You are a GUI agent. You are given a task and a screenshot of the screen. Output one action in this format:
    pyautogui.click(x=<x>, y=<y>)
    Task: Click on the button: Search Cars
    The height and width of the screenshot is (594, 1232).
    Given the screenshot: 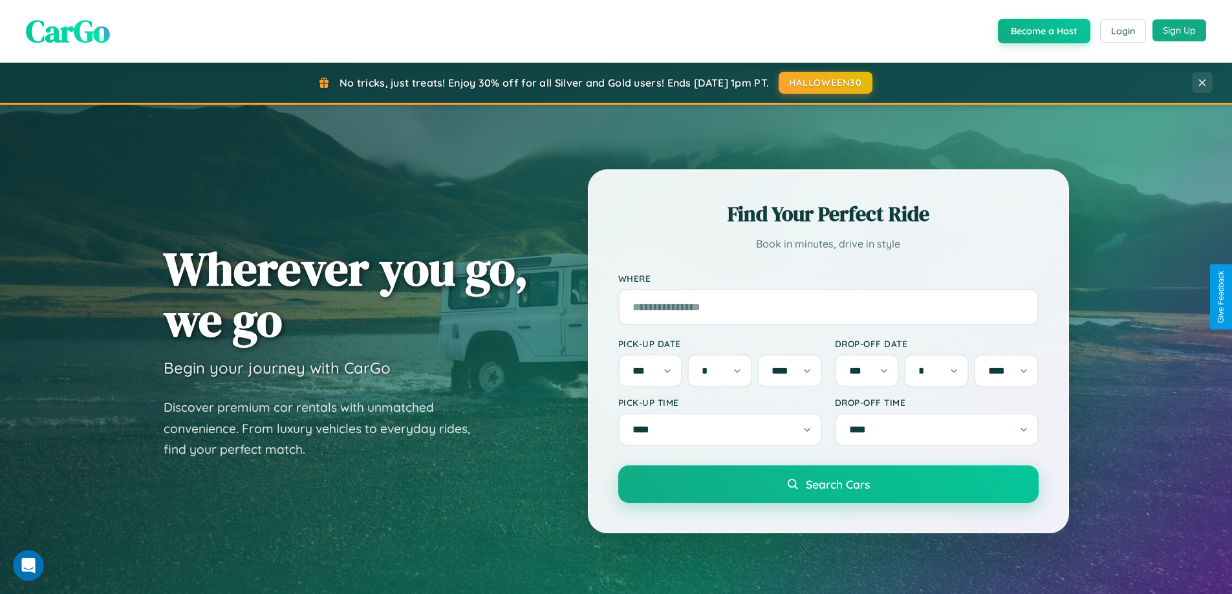 What is the action you would take?
    pyautogui.click(x=828, y=484)
    